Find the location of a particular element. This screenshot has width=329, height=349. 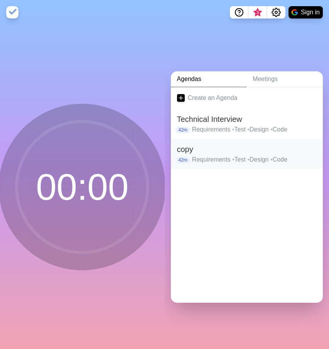

button: What’s new is located at coordinates (258, 12).